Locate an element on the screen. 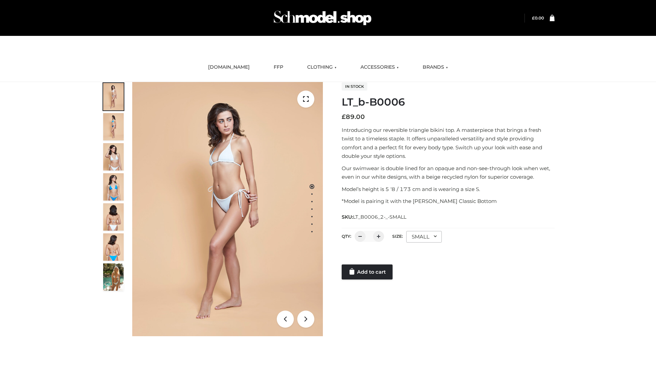 This screenshot has width=656, height=369. img: Arieltop_CloudNine_AzureSky2.jpg is located at coordinates (113, 277).